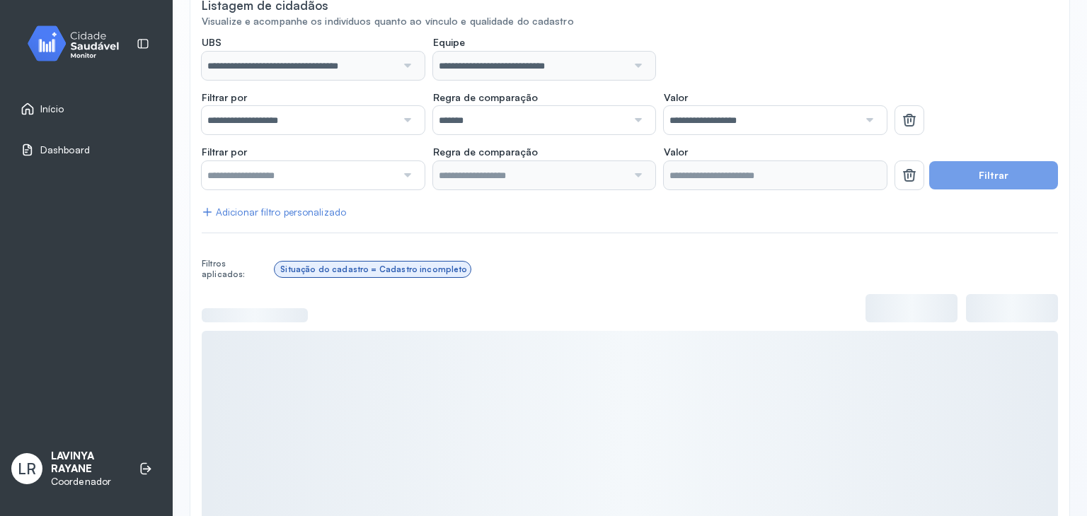 This screenshot has width=1087, height=516. Describe the element at coordinates (86, 150) in the screenshot. I see `a: Dashboard` at that location.